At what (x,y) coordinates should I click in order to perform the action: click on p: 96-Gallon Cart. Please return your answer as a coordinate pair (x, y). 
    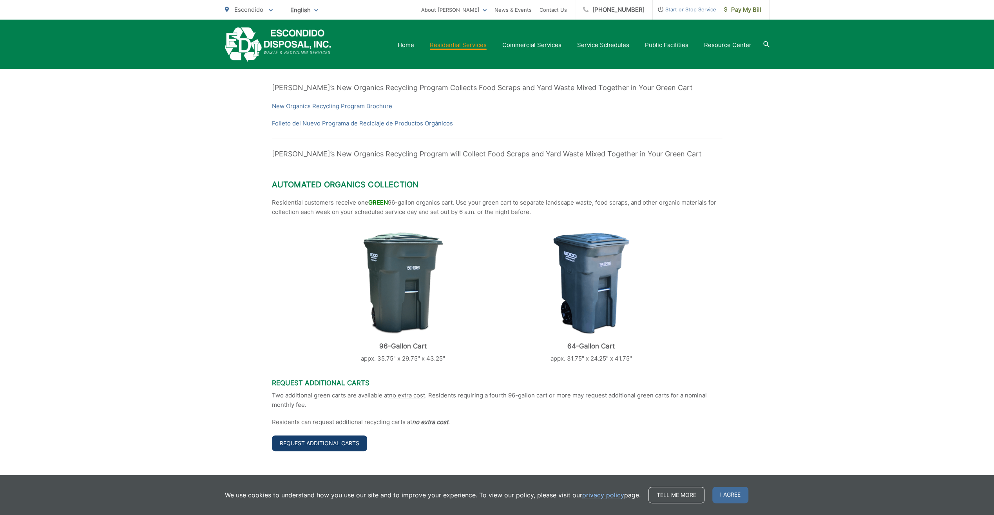
    Looking at the image, I should click on (403, 346).